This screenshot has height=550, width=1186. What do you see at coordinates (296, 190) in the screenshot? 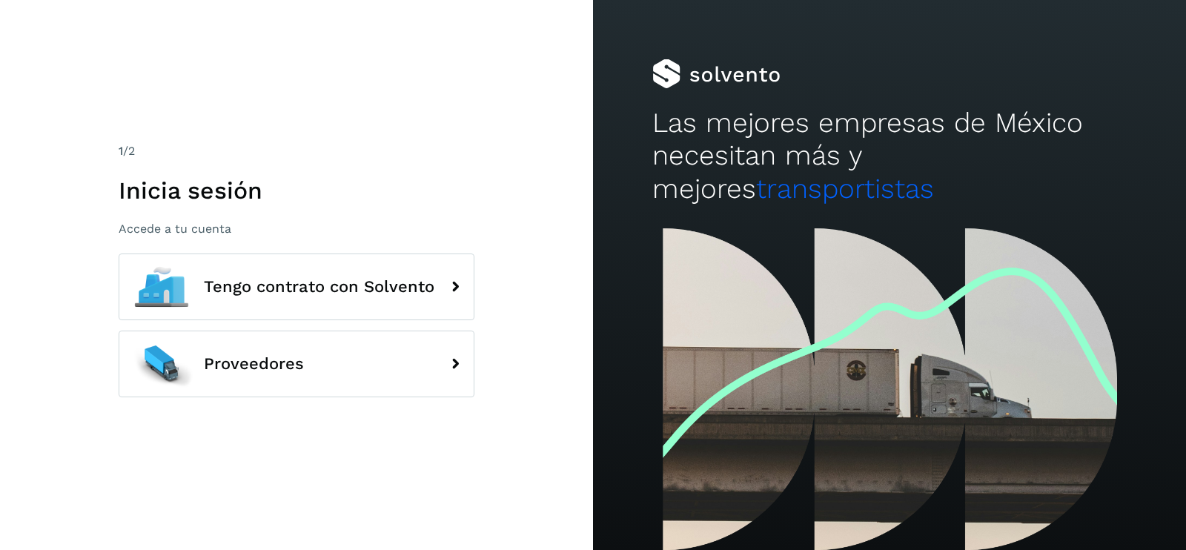
I see `h1: Inicia sesión` at bounding box center [296, 190].